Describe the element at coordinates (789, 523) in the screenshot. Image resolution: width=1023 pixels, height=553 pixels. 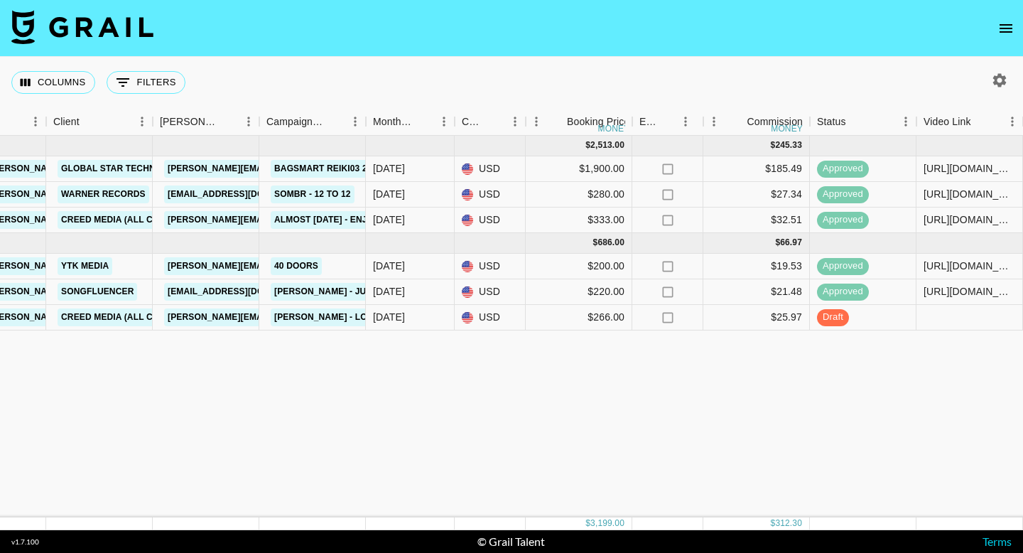
I see `div: 312.30` at that location.